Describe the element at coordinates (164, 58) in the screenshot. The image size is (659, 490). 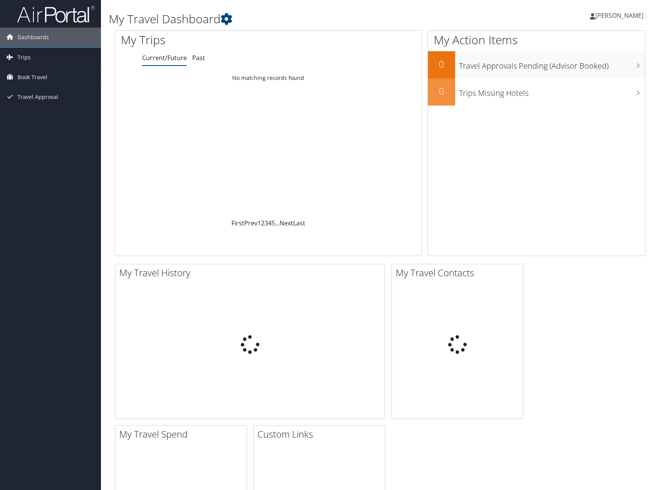
I see `a: Current/Future` at that location.